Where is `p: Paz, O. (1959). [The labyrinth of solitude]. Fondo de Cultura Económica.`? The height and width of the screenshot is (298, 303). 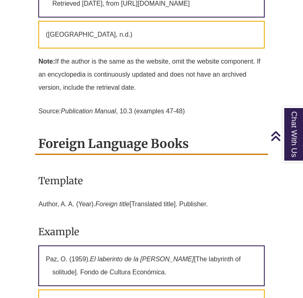
p: Paz, O. (1959). [The labyrinth of solitude]. Fondo de Cultura Económica. is located at coordinates (151, 266).